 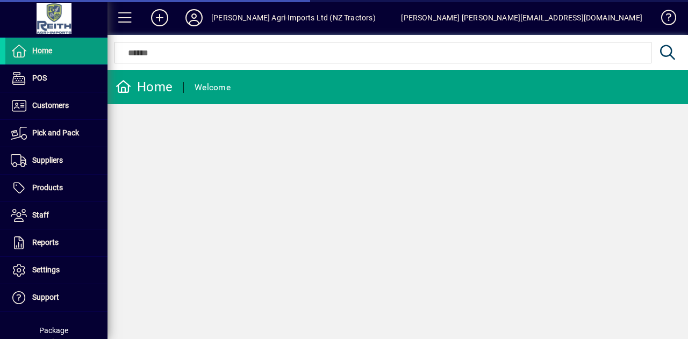 What do you see at coordinates (56, 161) in the screenshot?
I see `a: Suppliers` at bounding box center [56, 161].